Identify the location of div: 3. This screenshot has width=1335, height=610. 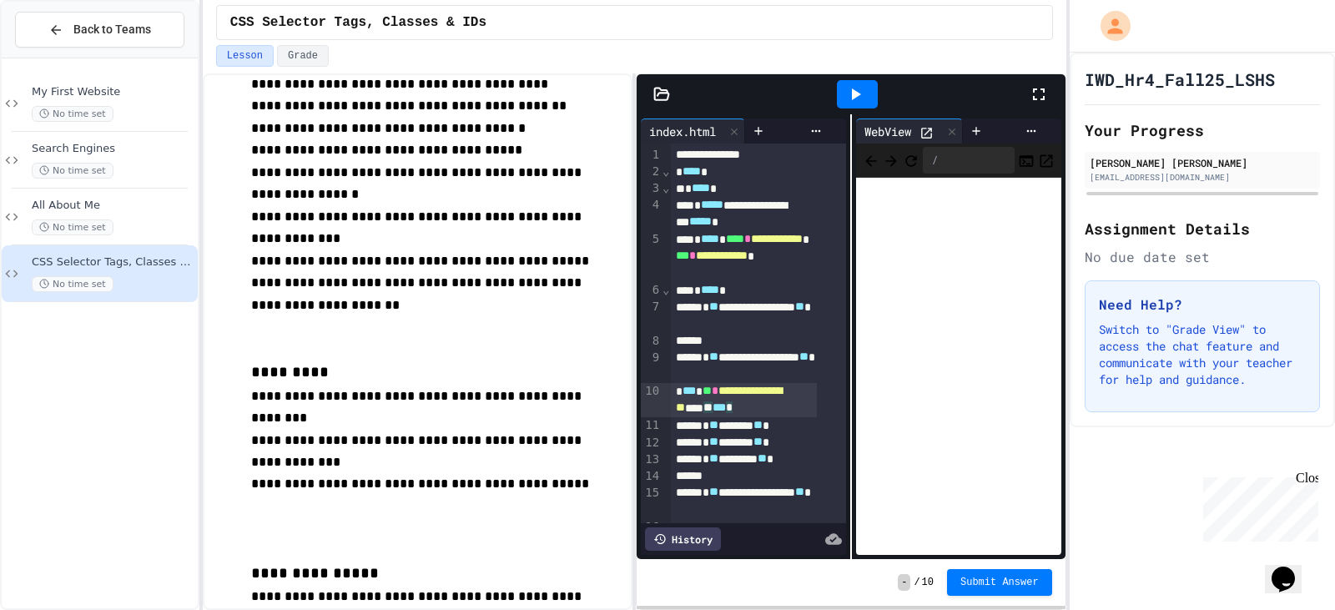
(651, 188).